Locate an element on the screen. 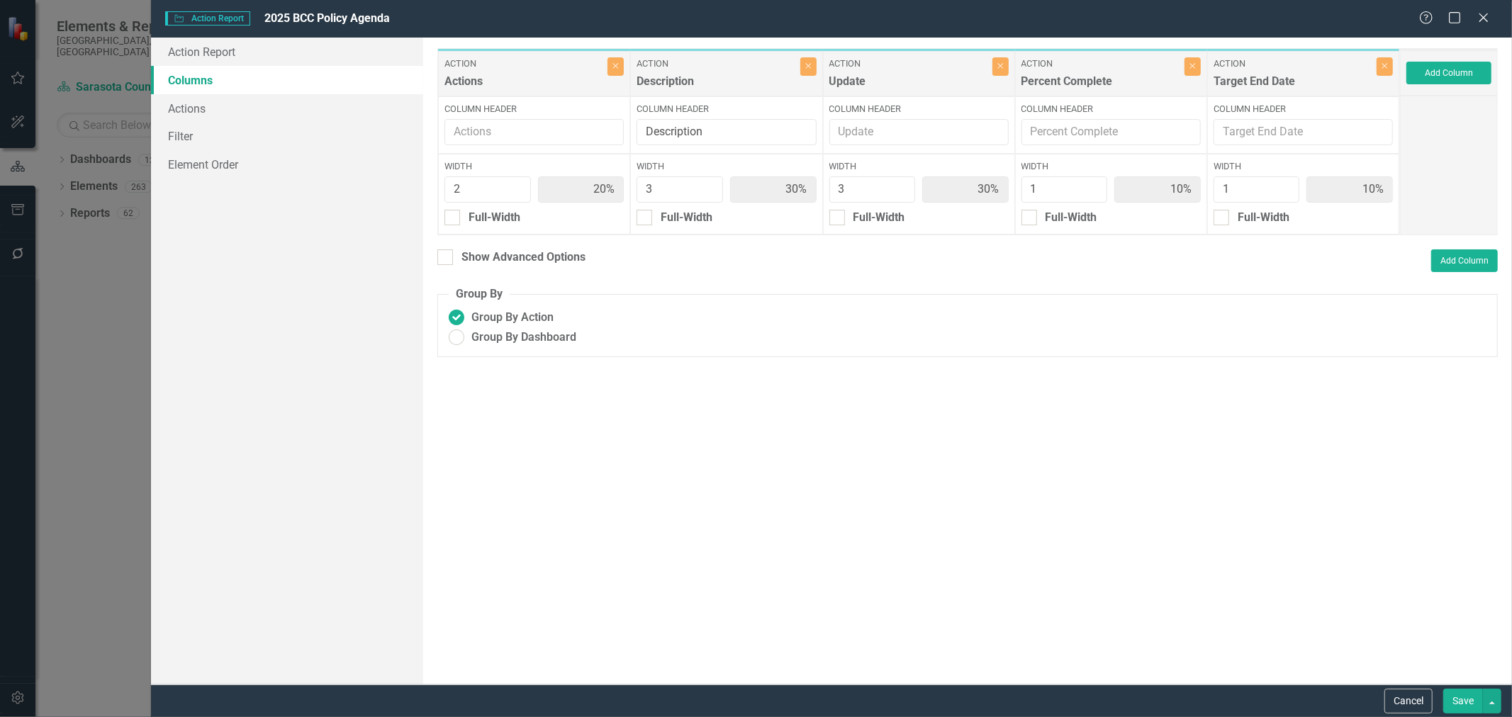 Image resolution: width=1512 pixels, height=717 pixels. span: Group By Action is located at coordinates (512, 318).